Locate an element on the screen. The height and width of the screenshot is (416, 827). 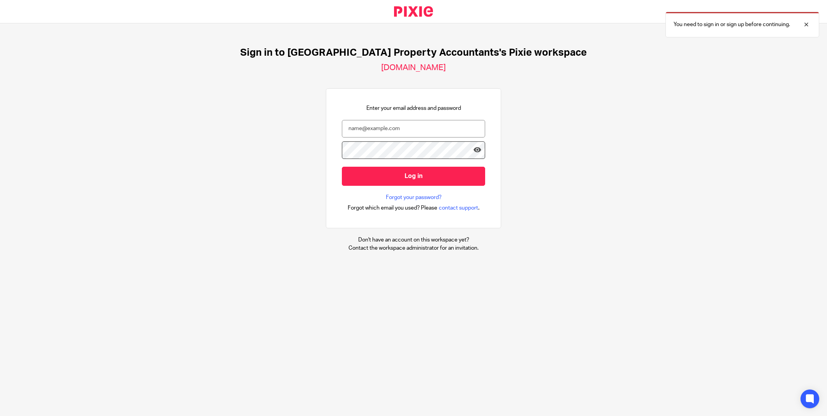
p: Enter your email address and password is located at coordinates (414, 108).